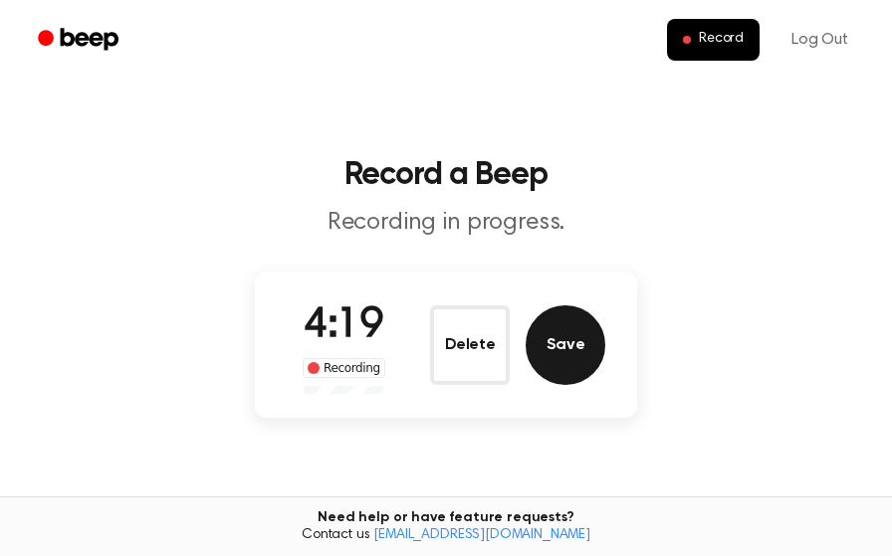 Image resolution: width=892 pixels, height=556 pixels. Describe the element at coordinates (819, 40) in the screenshot. I see `a: Log Out` at that location.